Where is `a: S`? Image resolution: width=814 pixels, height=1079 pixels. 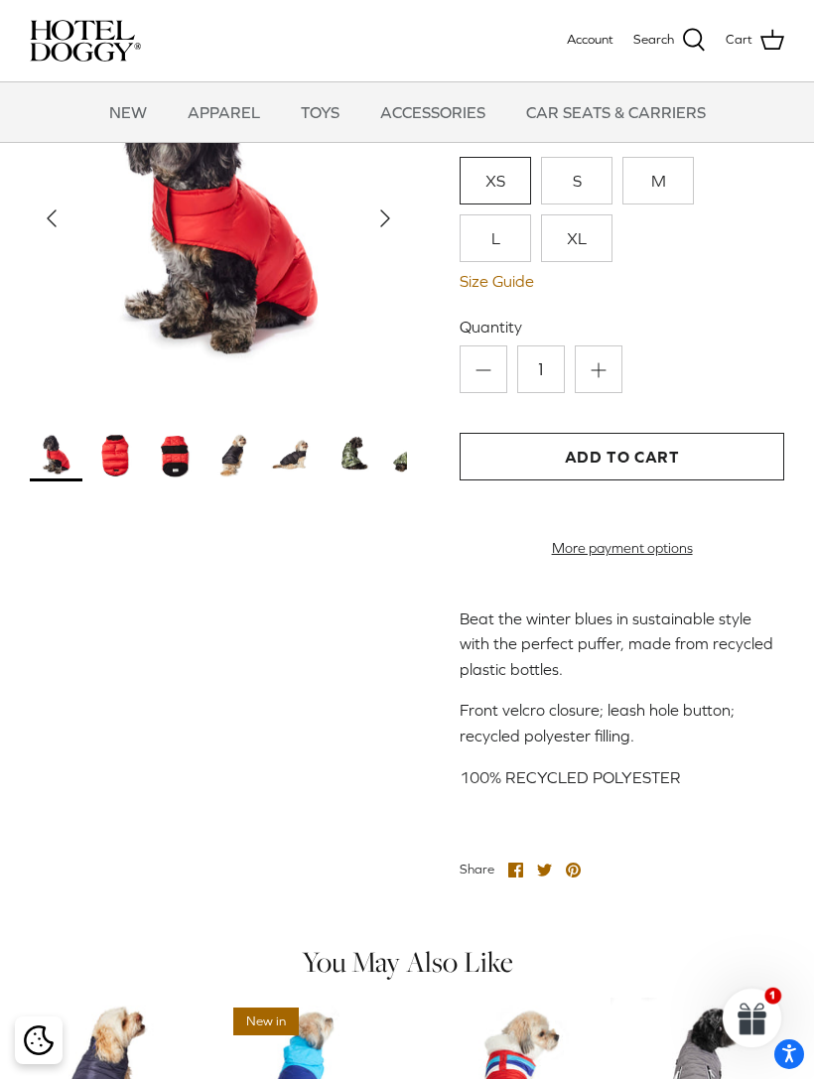 a: S is located at coordinates (577, 181).